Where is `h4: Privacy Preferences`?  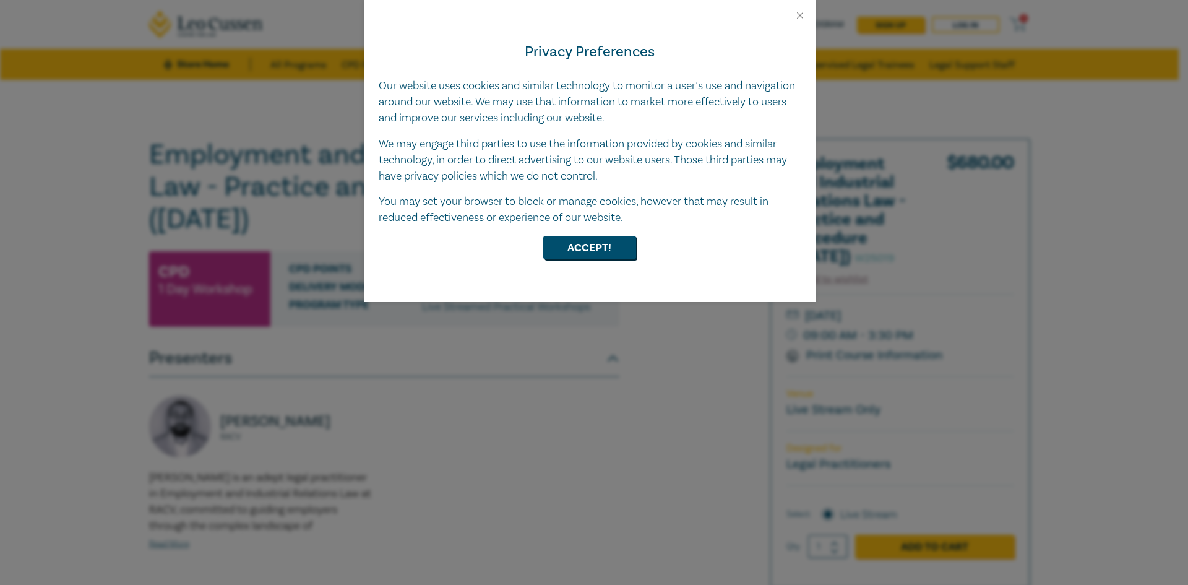 h4: Privacy Preferences is located at coordinates (590, 52).